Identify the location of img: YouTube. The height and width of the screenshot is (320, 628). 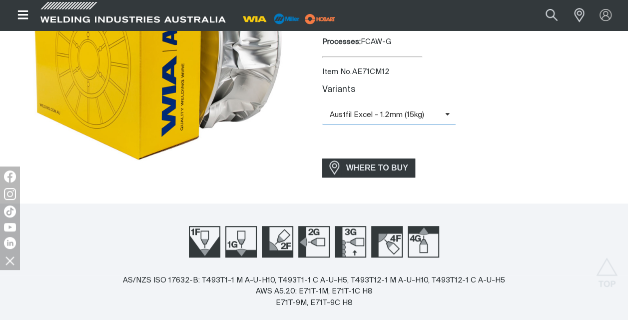
(10, 227).